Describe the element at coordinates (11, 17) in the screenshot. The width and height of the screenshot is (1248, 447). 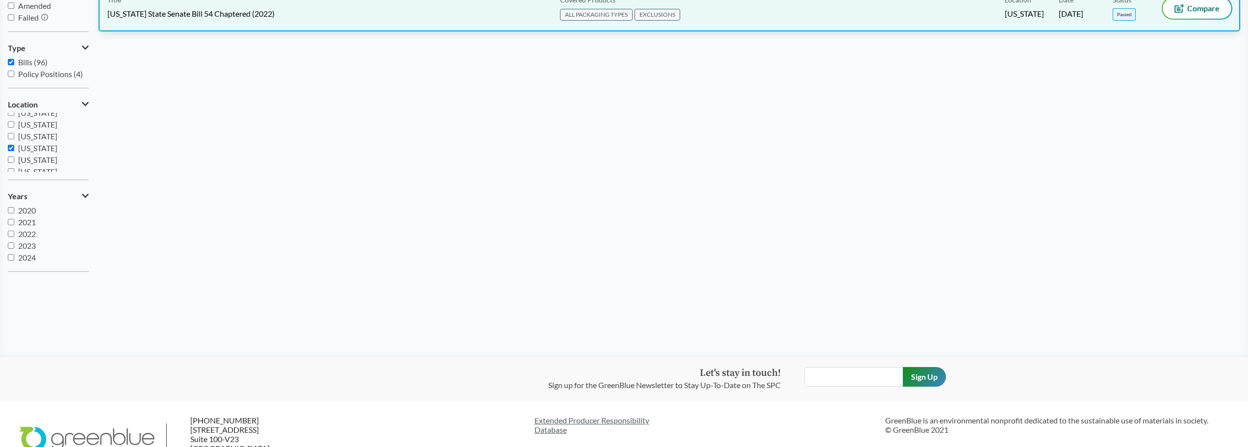
I see `input: Failed` at that location.